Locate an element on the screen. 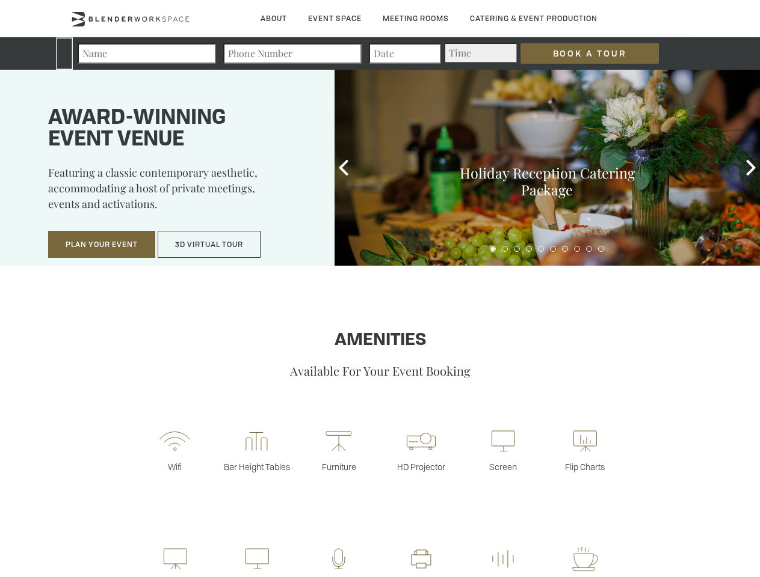 The width and height of the screenshot is (760, 577). button: Plan Your Event is located at coordinates (102, 245).